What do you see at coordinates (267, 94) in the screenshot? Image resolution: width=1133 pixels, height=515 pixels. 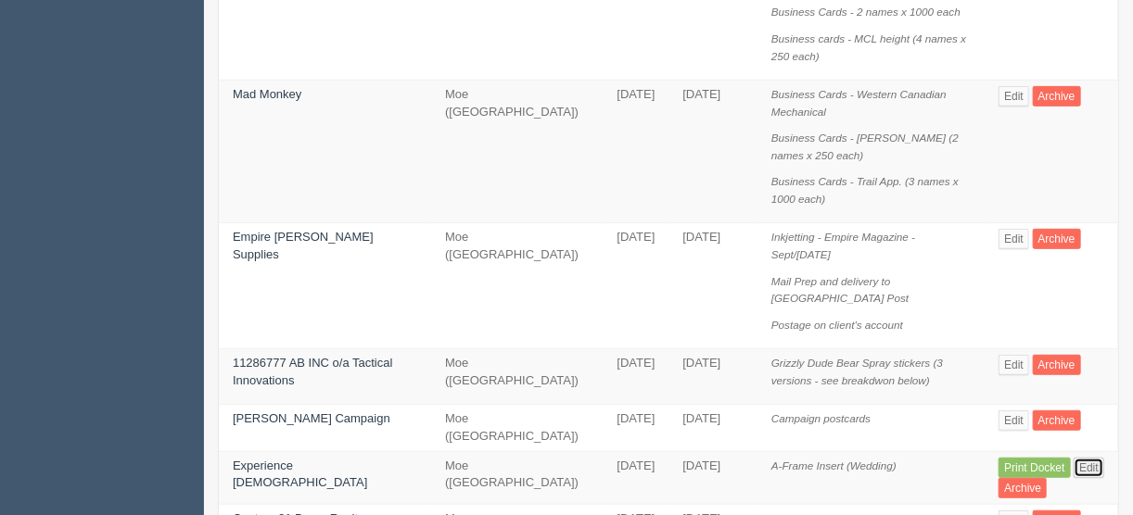 I see `a: Mad Monkey` at bounding box center [267, 94].